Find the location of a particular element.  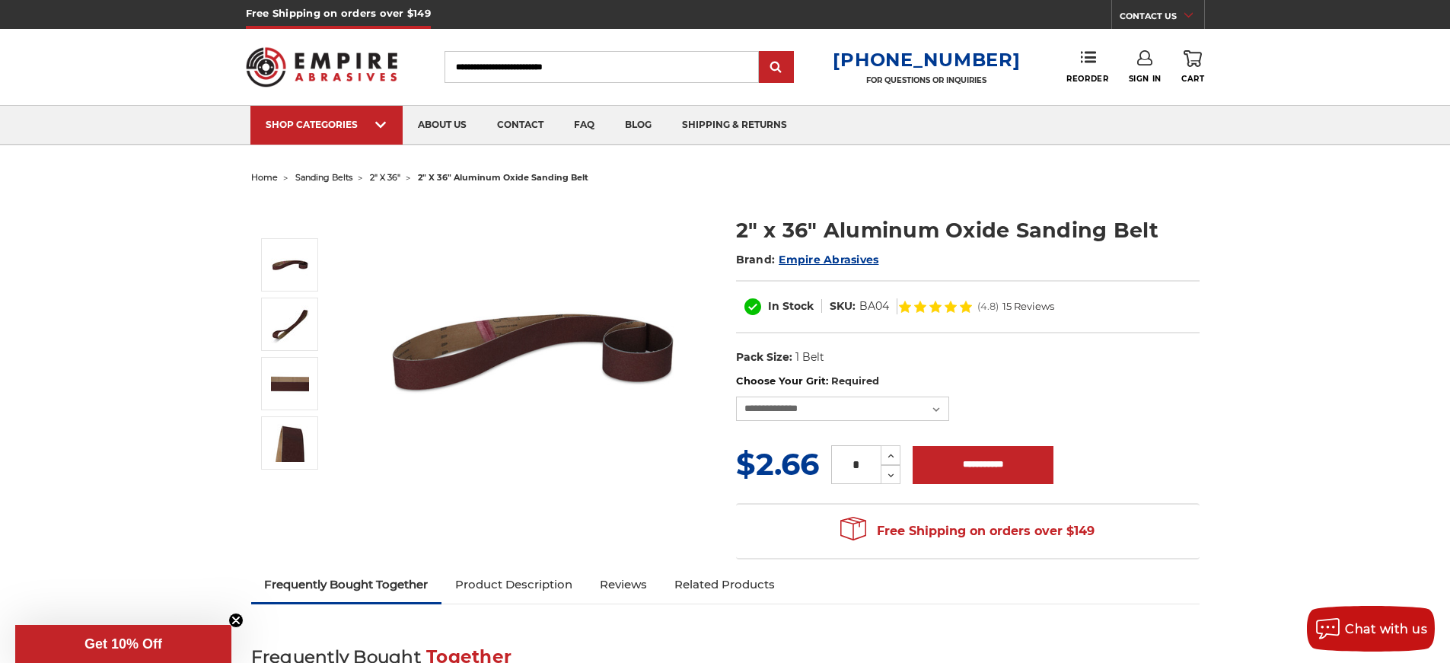

span: Empire Abrasives is located at coordinates (828, 259).